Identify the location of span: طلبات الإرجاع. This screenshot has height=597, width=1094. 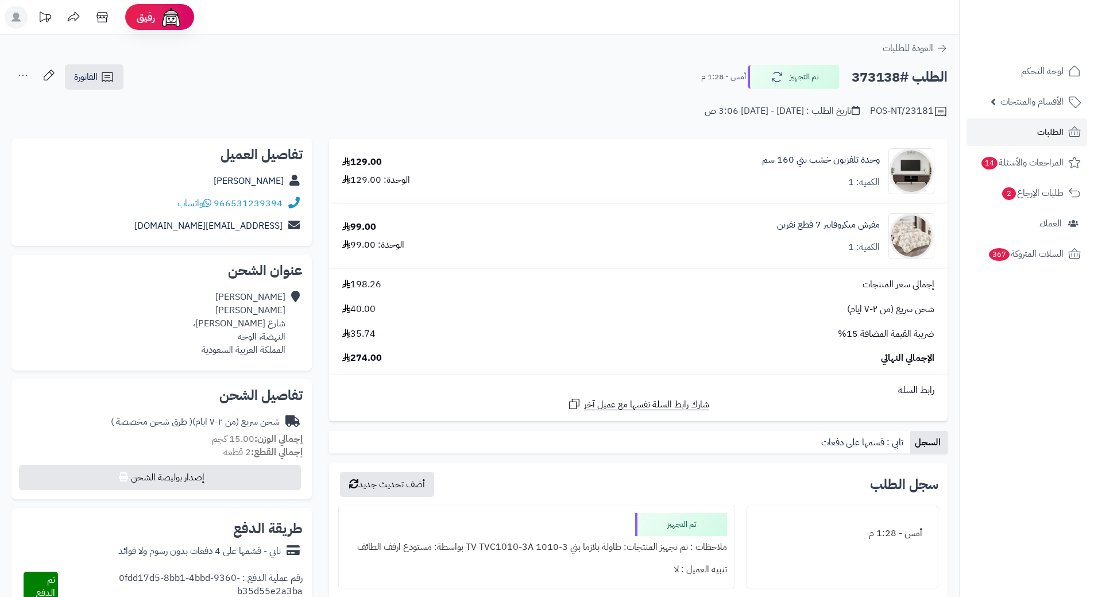
(1032, 193).